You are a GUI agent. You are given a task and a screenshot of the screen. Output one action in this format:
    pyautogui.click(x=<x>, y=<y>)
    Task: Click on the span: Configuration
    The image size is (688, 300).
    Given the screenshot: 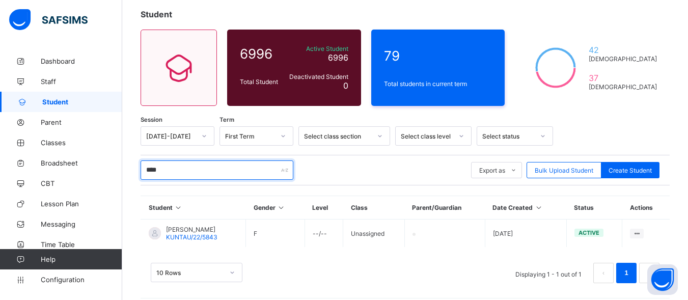 What is the action you would take?
    pyautogui.click(x=81, y=280)
    